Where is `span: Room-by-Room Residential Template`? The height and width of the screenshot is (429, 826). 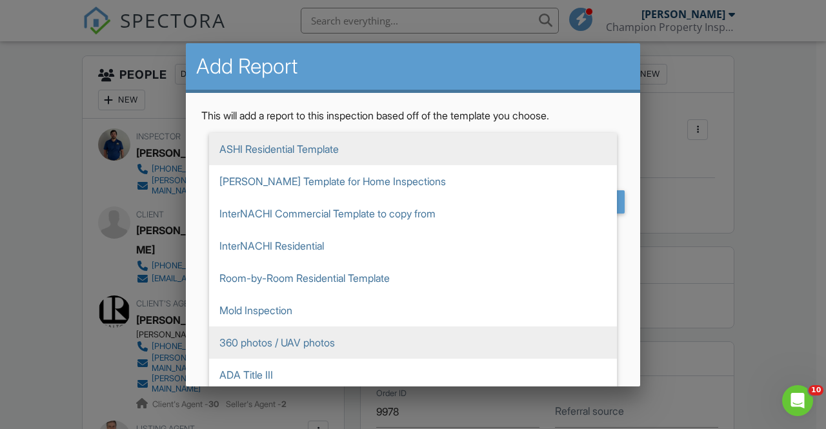 span: Room-by-Room Residential Template is located at coordinates (413, 278).